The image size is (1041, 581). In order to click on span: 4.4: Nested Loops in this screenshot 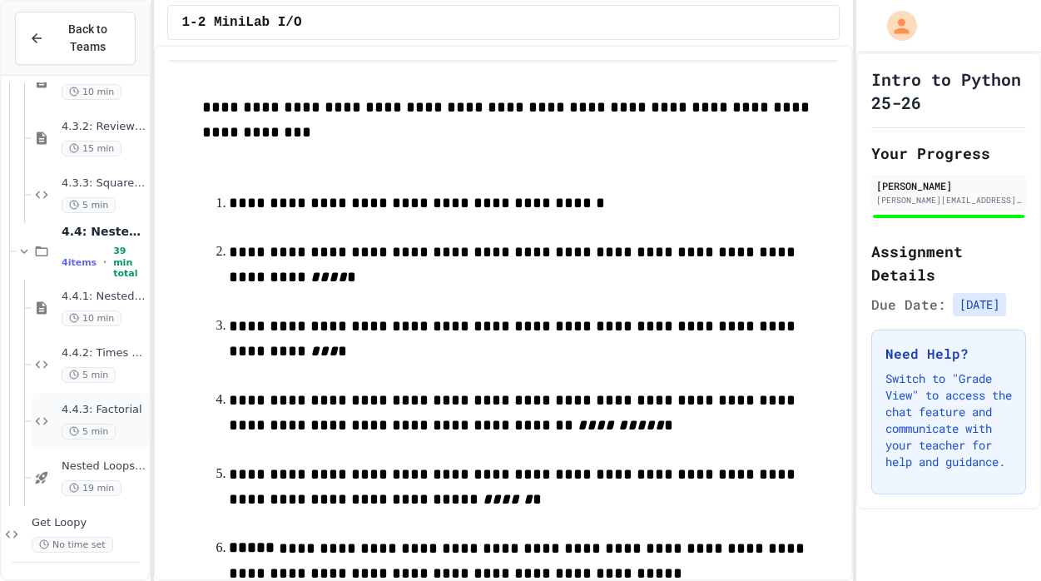, I will do `click(103, 231)`.